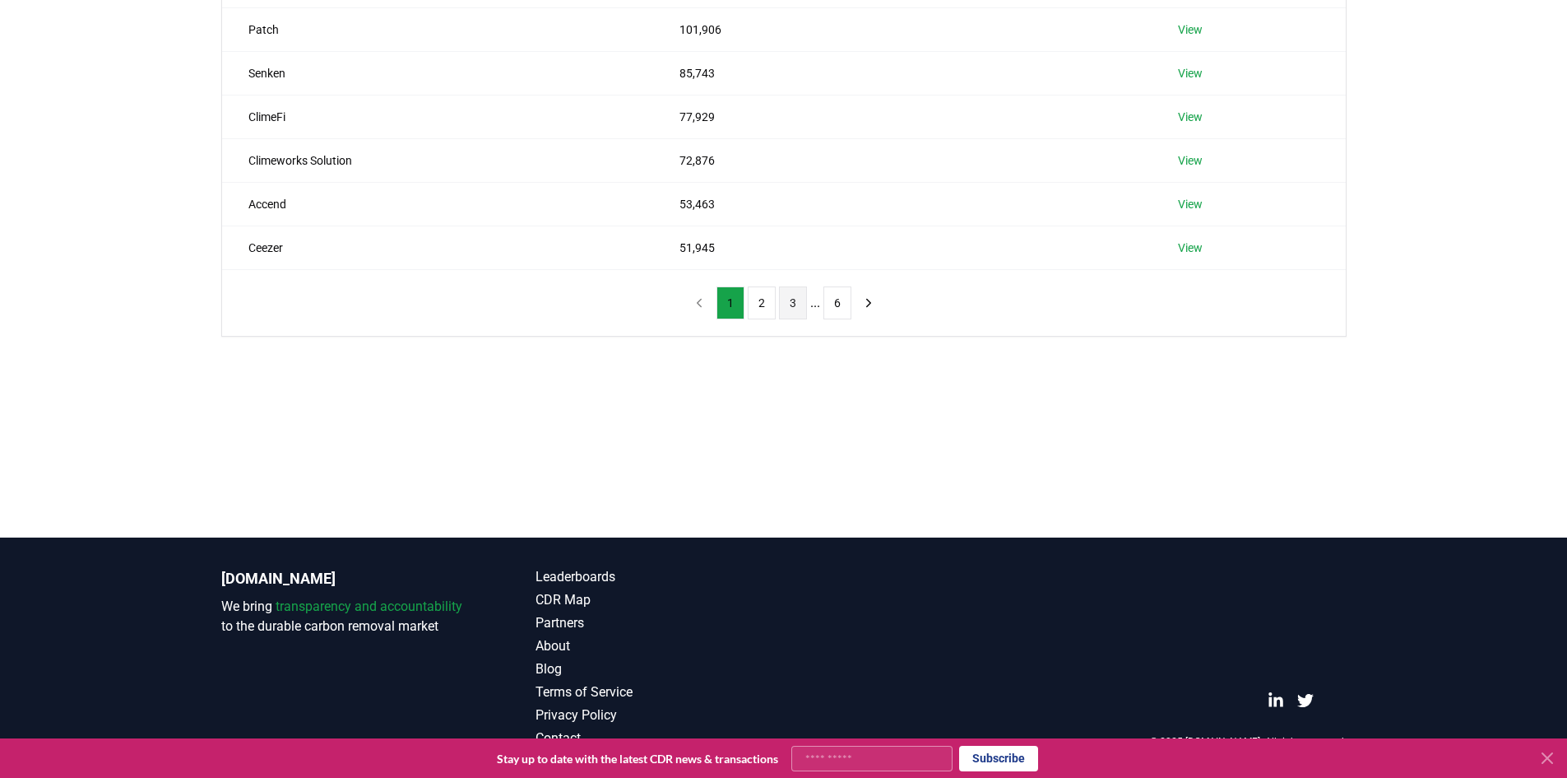 This screenshot has height=778, width=1567. I want to click on a: LinkedIn, so click(1276, 700).